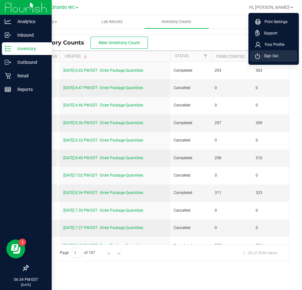 This screenshot has width=302, height=290. Describe the element at coordinates (63, 7) in the screenshot. I see `span: Orlando WC` at that location.